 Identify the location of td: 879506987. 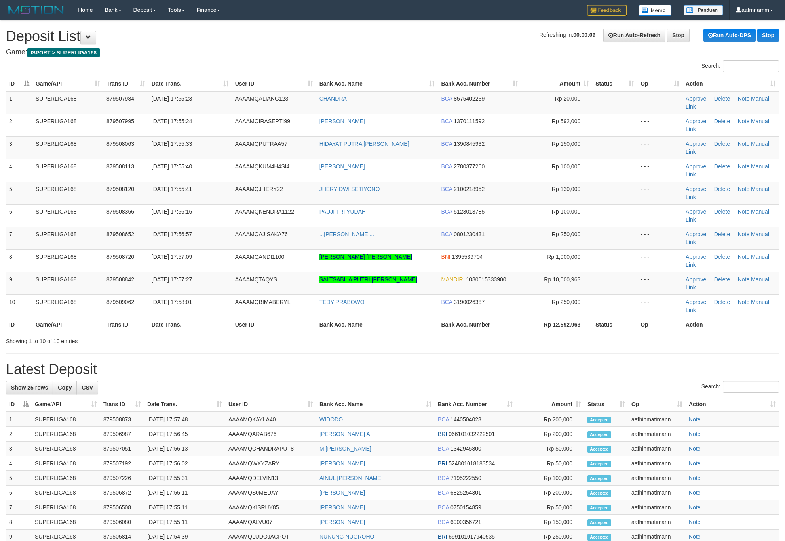
(122, 434).